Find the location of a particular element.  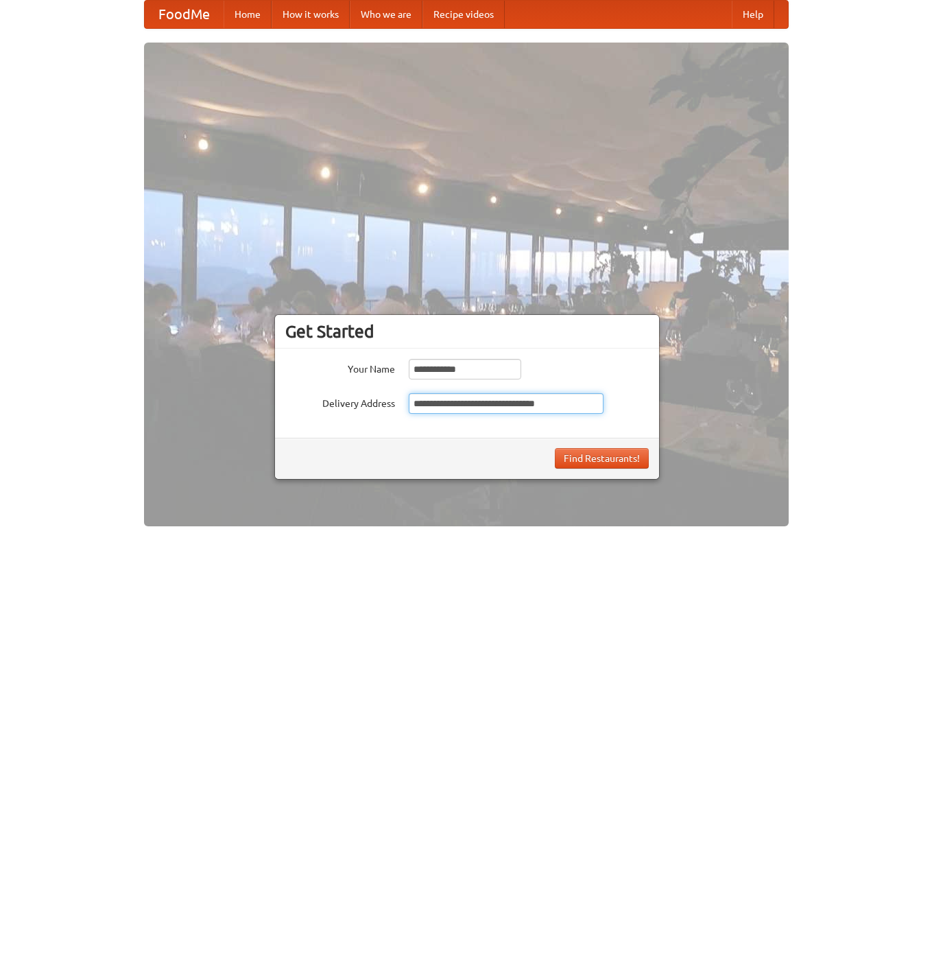

button: Find Restaurants! is located at coordinates (602, 458).